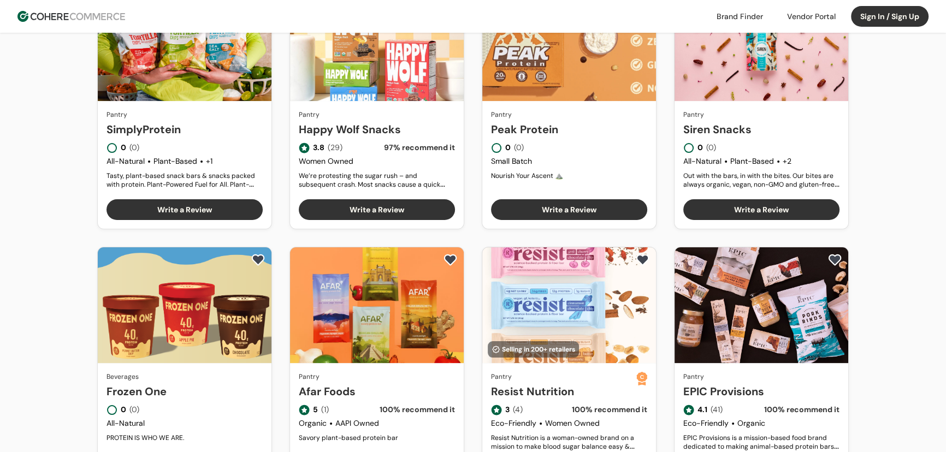  Describe the element at coordinates (564, 392) in the screenshot. I see `a: Resist Nutrition` at that location.